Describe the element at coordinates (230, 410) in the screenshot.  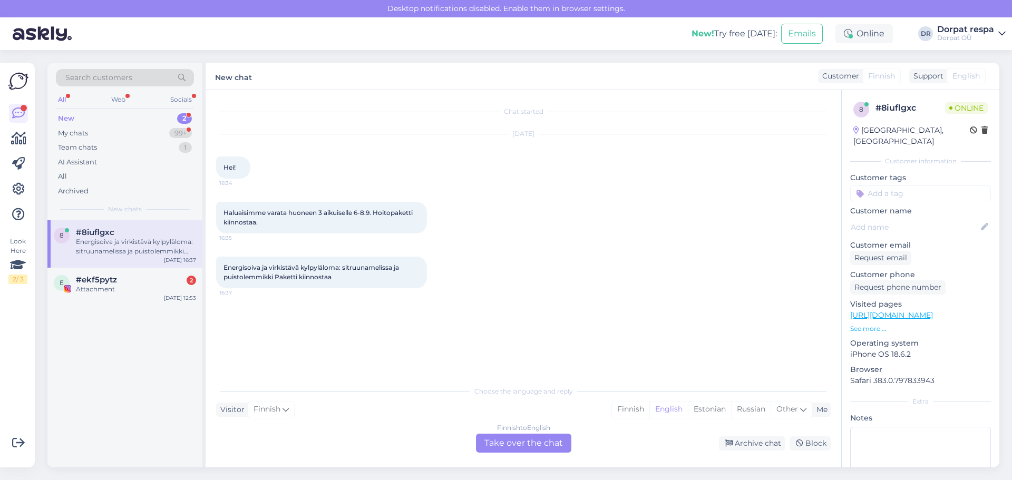
I see `div: Visitor` at that location.